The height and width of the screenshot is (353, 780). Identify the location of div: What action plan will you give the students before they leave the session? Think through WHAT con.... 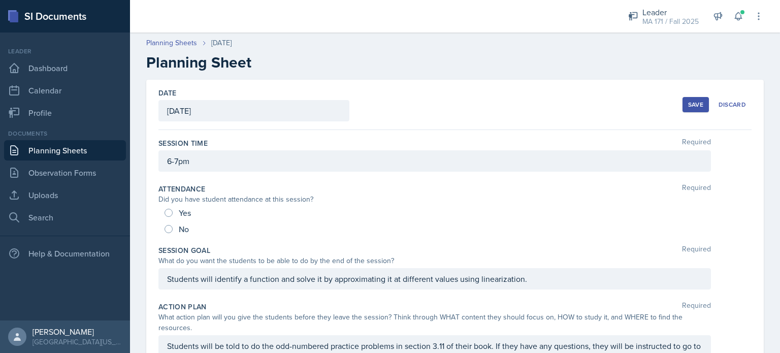
(435, 323).